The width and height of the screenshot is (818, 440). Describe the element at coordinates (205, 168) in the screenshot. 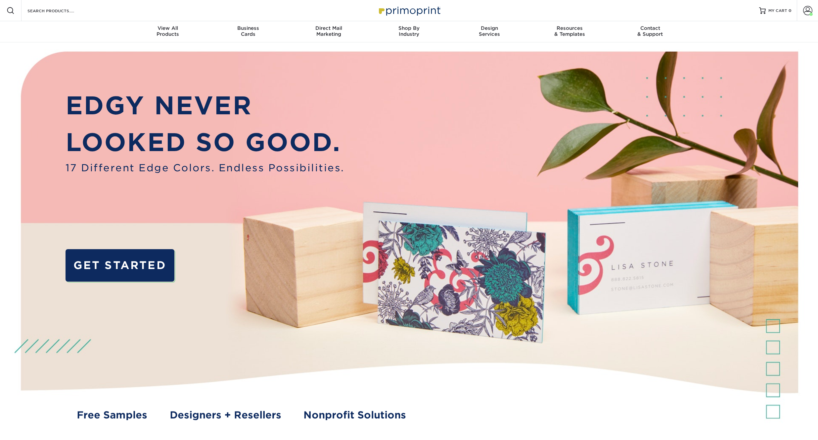

I see `span: 17 Different Edge Colors. Endless Possibilities.` at that location.